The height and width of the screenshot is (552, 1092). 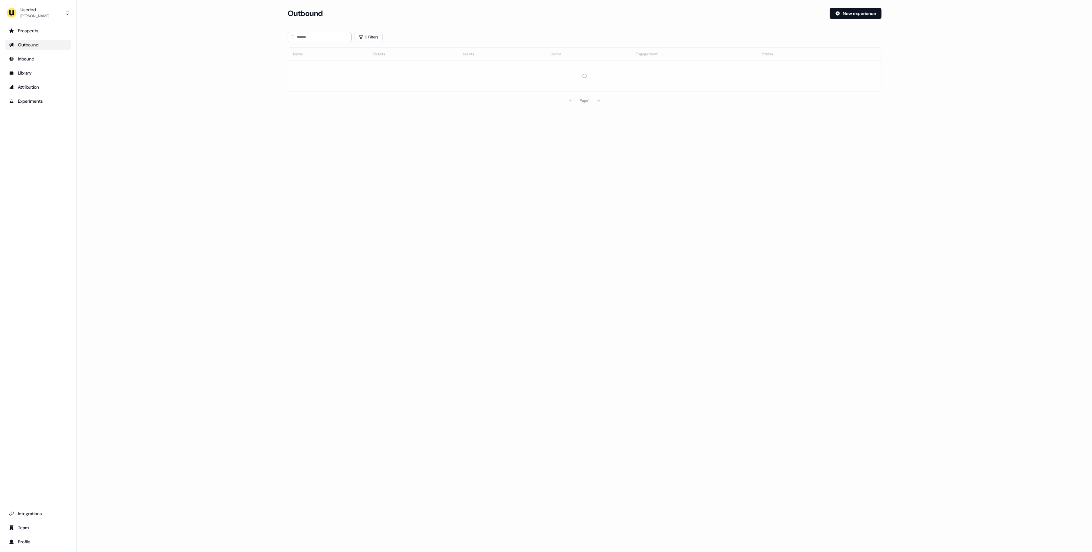 I want to click on div: Team, so click(x=38, y=528).